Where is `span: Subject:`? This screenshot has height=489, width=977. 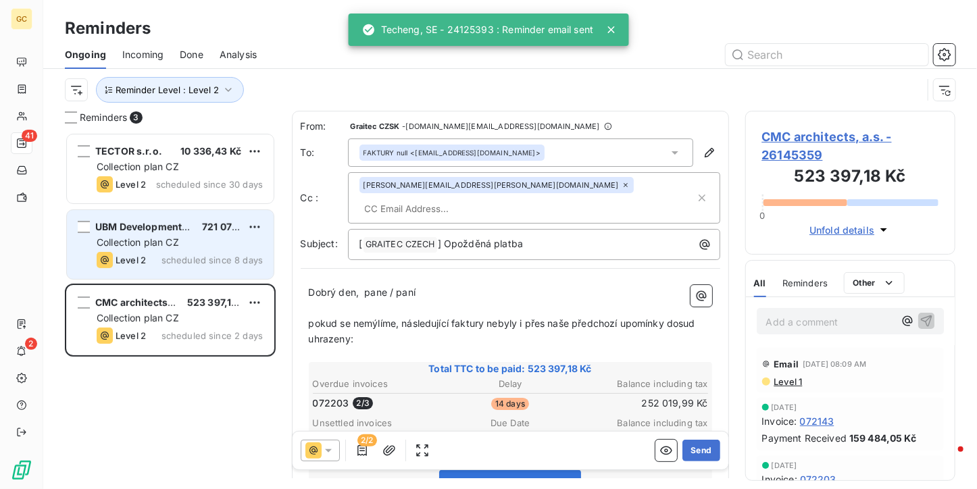 span: Subject: is located at coordinates (319, 243).